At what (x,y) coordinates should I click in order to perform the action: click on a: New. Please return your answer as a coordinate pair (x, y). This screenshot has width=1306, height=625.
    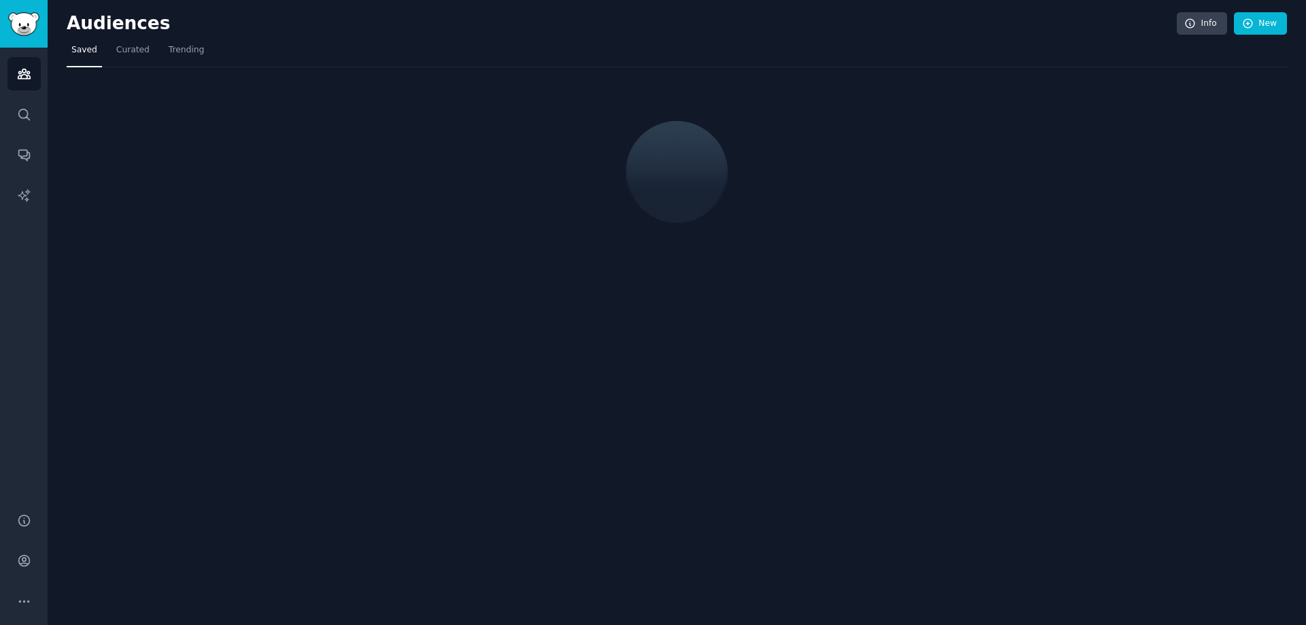
    Looking at the image, I should click on (1261, 24).